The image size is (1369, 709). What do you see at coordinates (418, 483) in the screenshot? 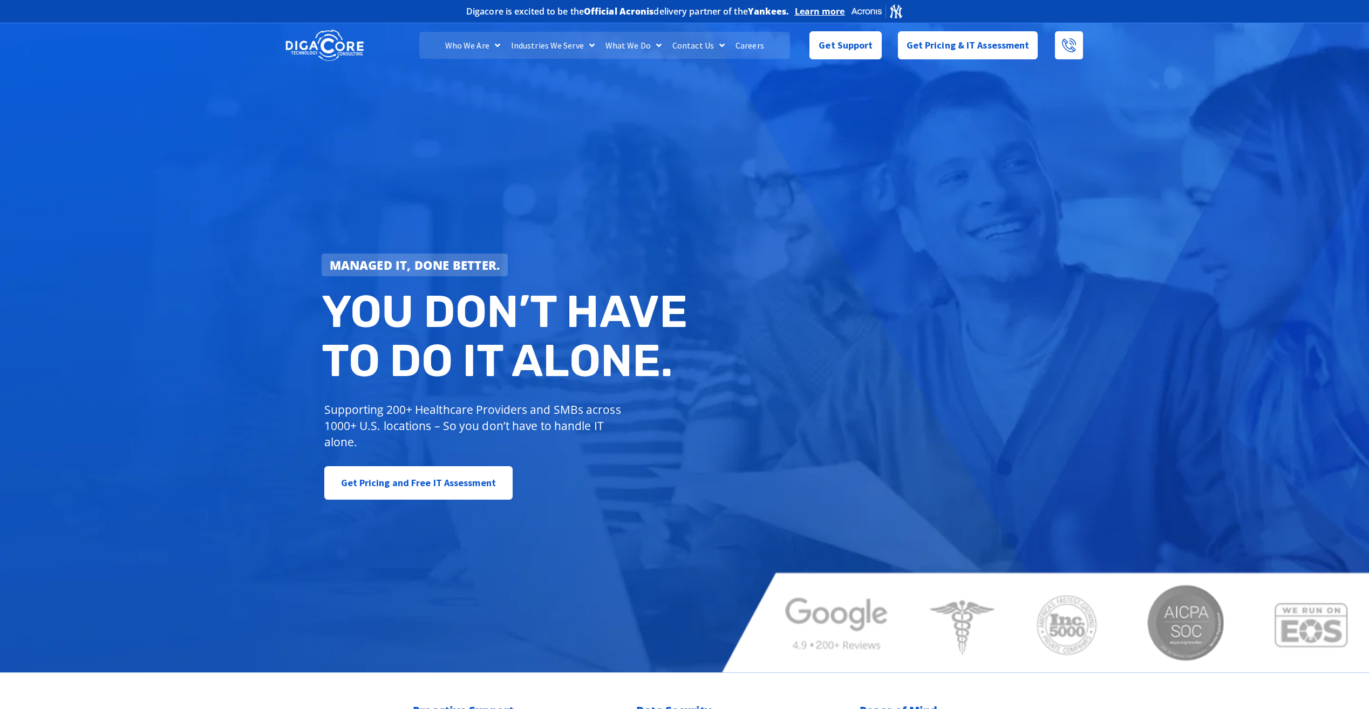
I see `span: Get Pricing and Free IT Assessment` at bounding box center [418, 483].